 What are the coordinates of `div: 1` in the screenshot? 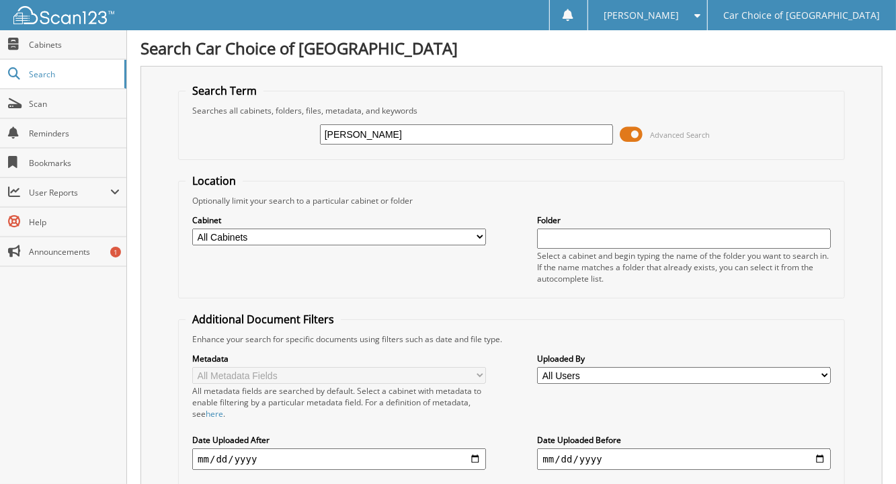 It's located at (116, 252).